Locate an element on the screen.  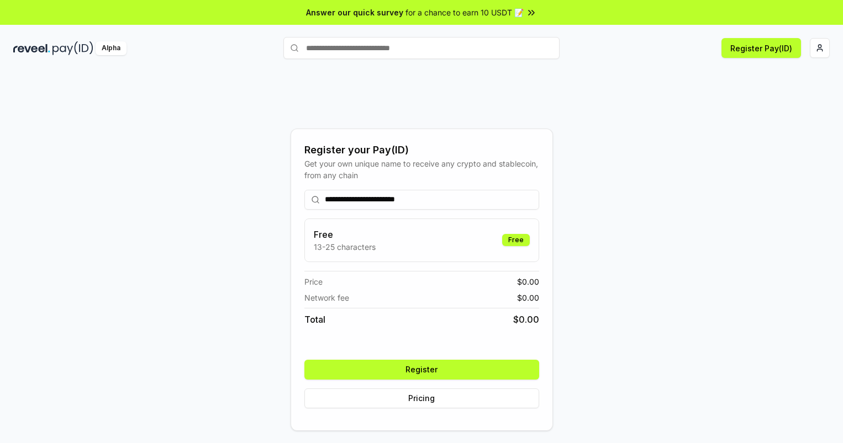
h3: Free is located at coordinates (345, 235).